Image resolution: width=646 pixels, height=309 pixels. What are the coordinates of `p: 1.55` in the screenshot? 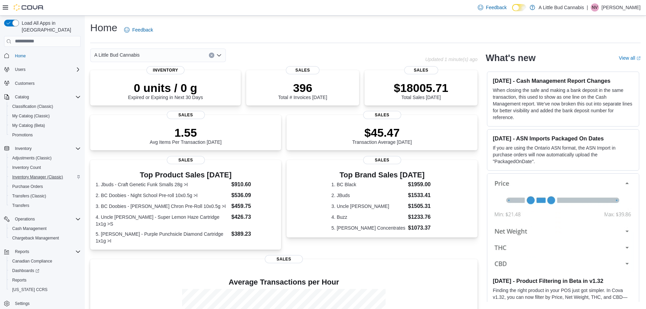 It's located at (186, 132).